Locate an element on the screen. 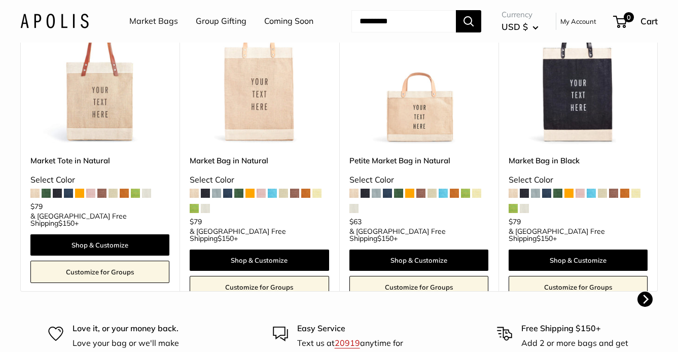  img: description_Make it yours with custom printed text. is located at coordinates (100, 75).